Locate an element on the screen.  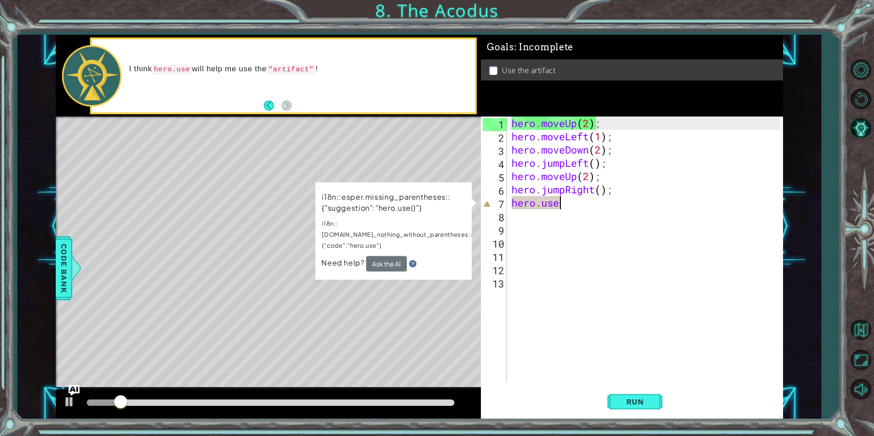
p: i18n::esper.missing_parentheses::{"suggestion":"hero.use()"} is located at coordinates (397, 202).